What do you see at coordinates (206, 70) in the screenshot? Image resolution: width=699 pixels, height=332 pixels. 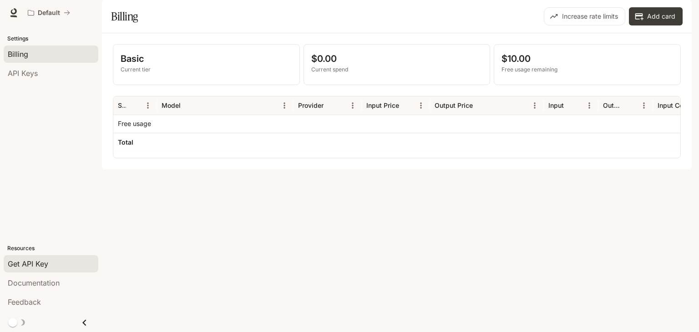 I see `p: Current tier` at bounding box center [206, 70].